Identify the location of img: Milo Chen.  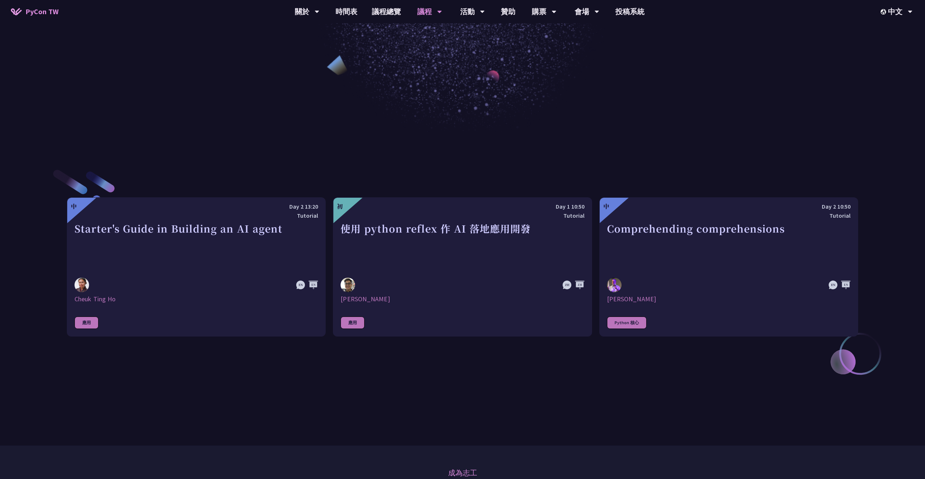
(348, 285).